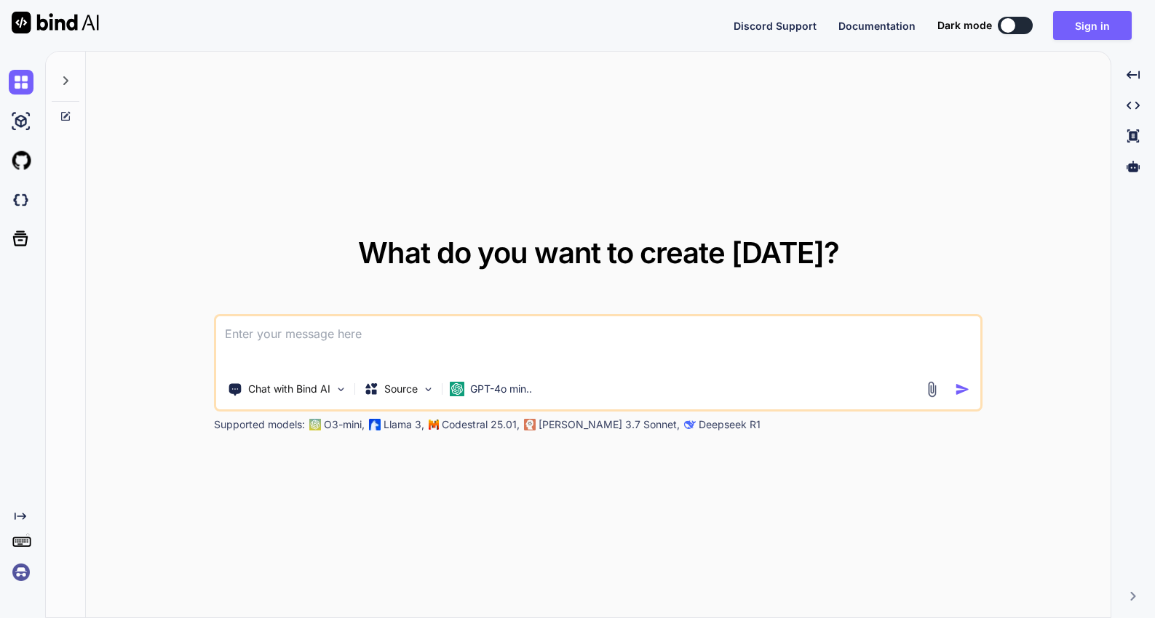  What do you see at coordinates (404, 425) in the screenshot?
I see `p: Llama 3,` at bounding box center [404, 425].